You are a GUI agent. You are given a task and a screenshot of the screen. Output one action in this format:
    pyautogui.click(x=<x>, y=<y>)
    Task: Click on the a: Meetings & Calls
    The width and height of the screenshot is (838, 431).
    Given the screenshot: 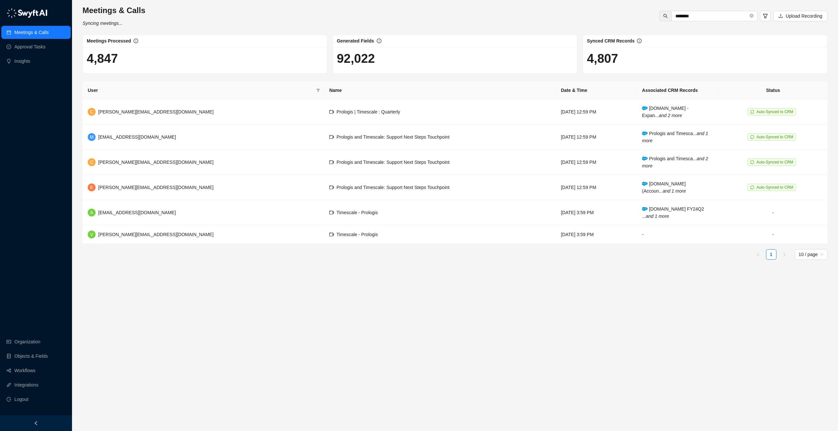 What is the action you would take?
    pyautogui.click(x=31, y=32)
    